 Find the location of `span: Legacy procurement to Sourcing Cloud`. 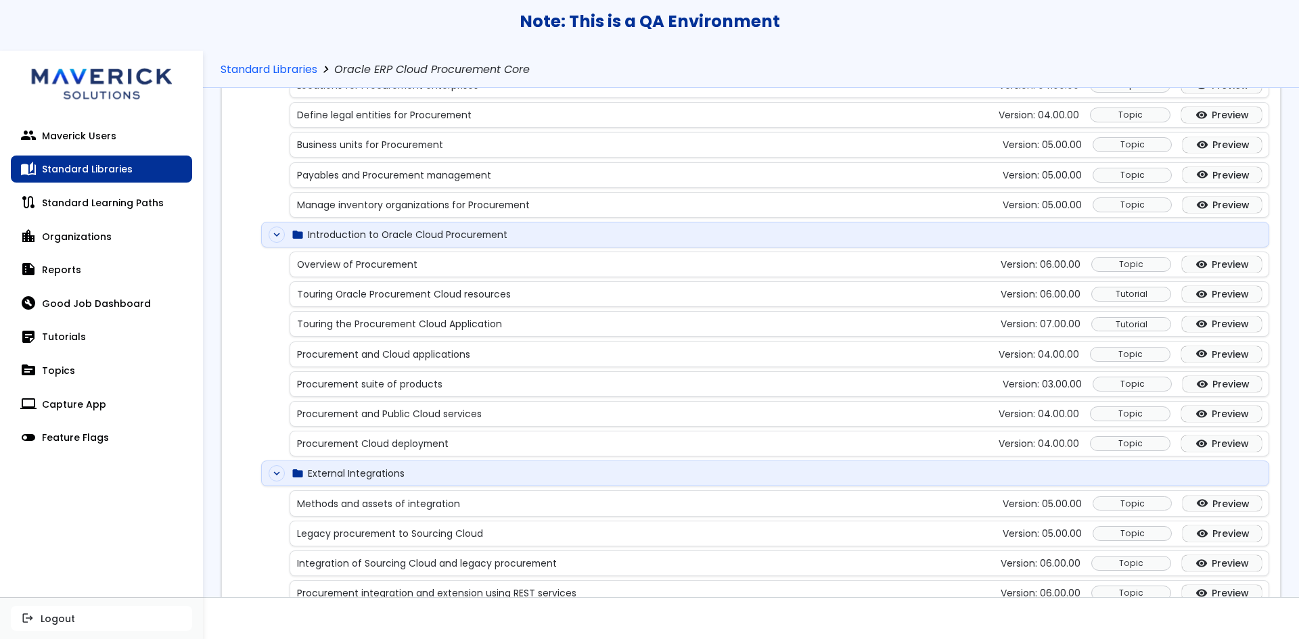

span: Legacy procurement to Sourcing Cloud is located at coordinates (650, 534).